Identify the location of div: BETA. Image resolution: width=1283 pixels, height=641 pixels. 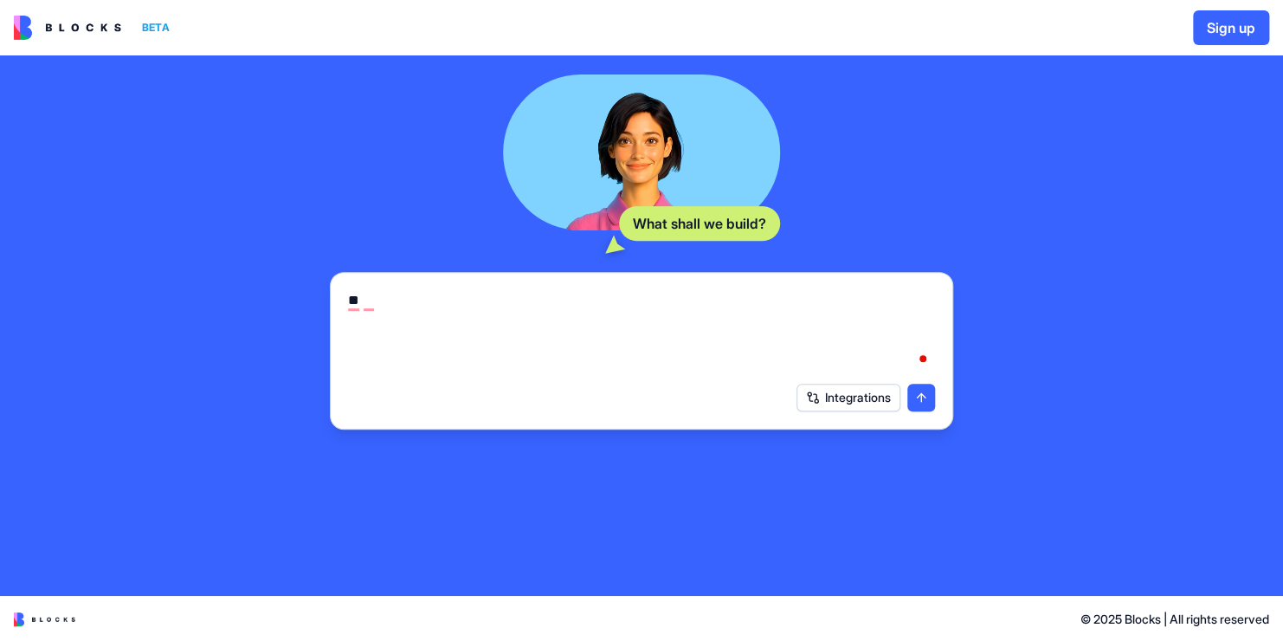
(156, 28).